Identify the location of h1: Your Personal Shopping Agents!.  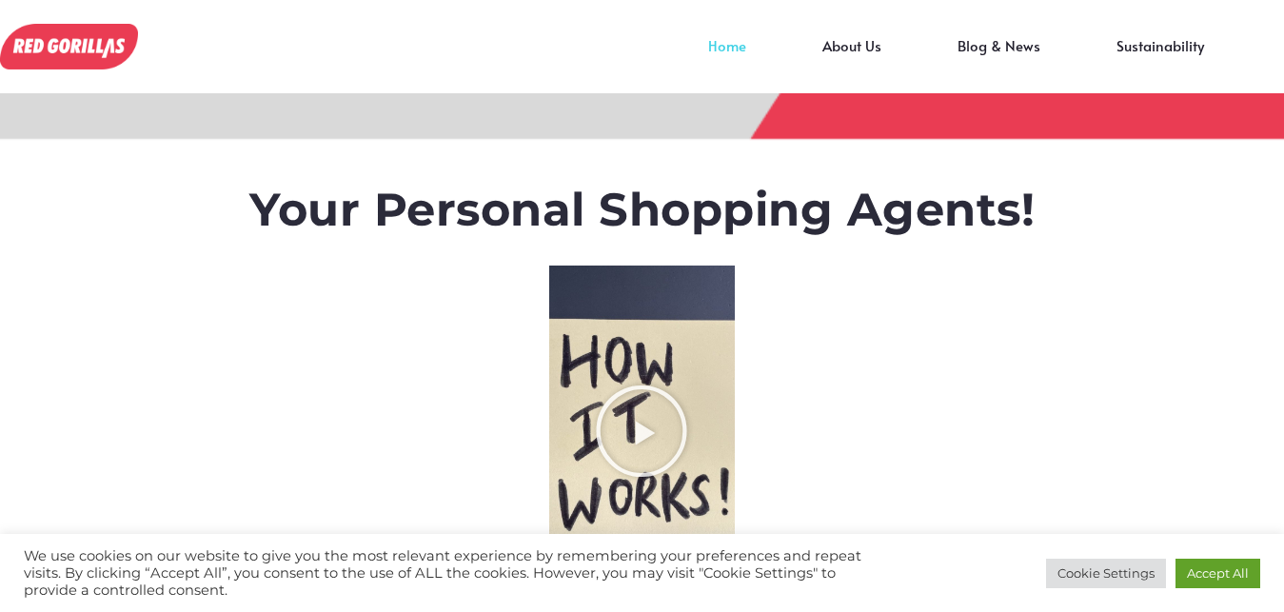
(643, 210).